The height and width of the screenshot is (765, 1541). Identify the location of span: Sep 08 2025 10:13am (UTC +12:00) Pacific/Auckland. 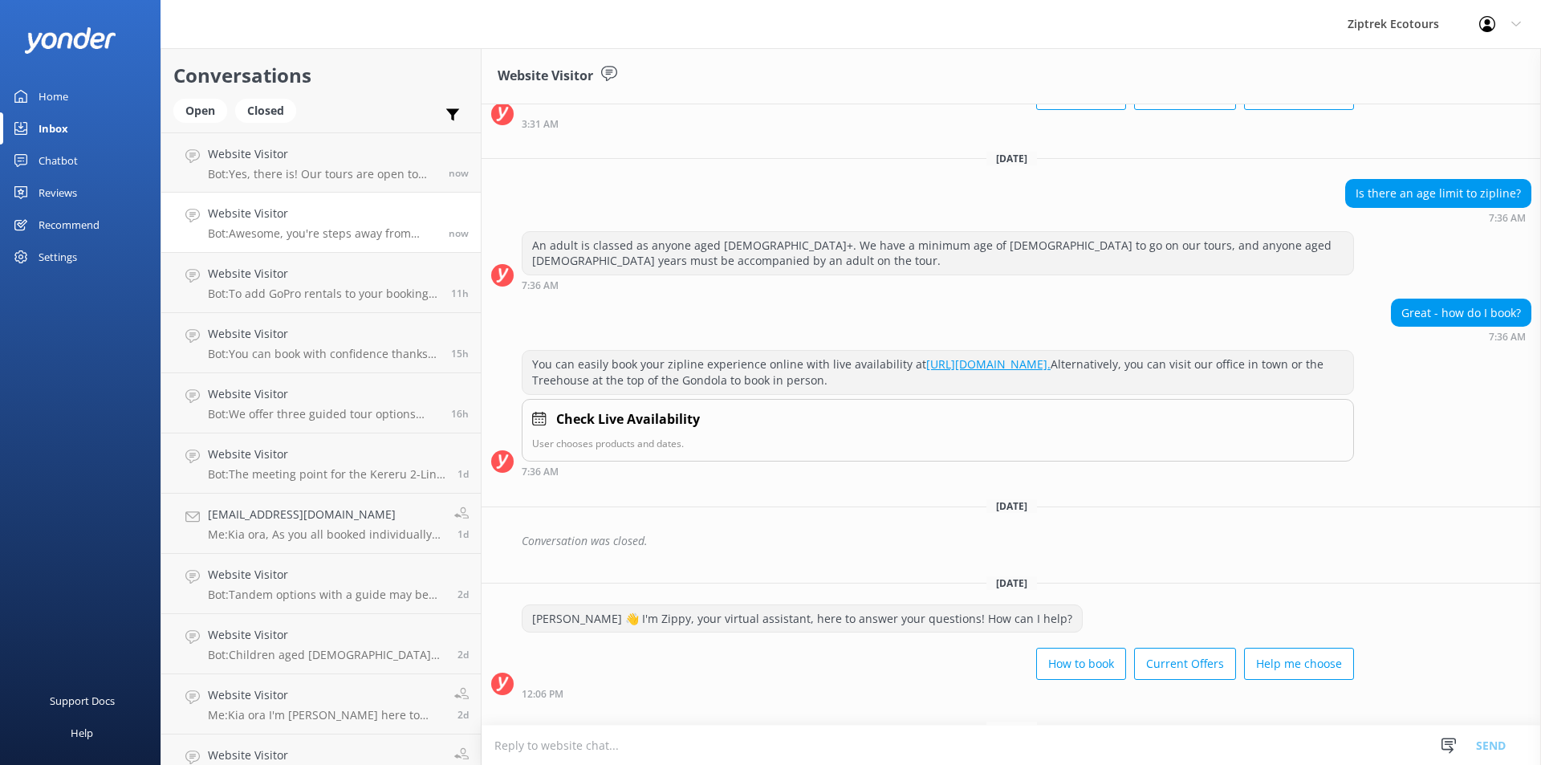
(463, 534).